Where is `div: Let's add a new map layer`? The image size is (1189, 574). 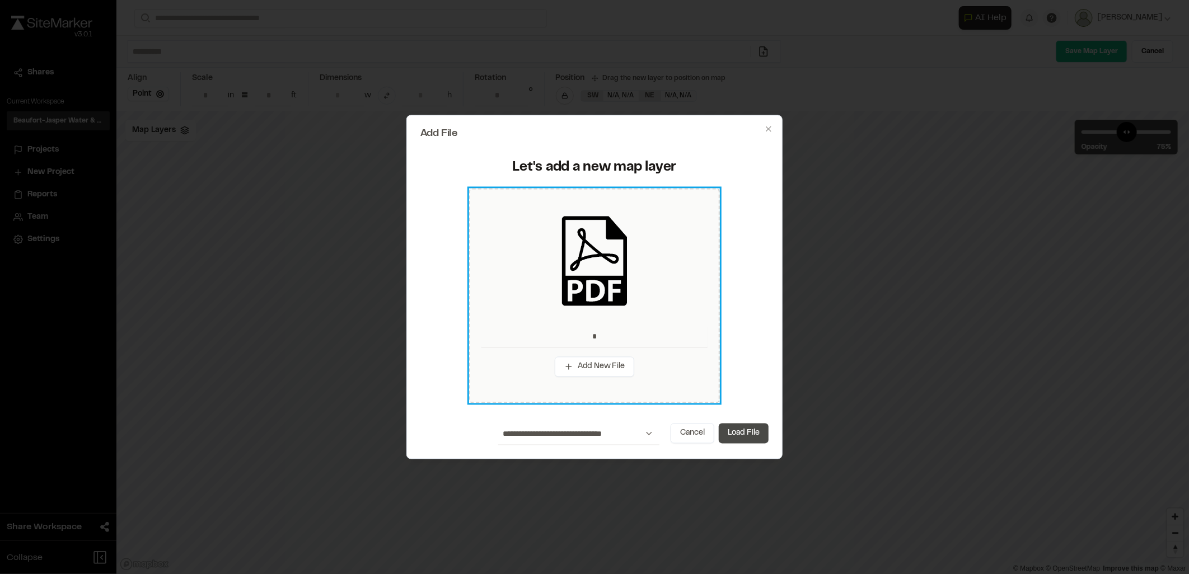 div: Let's add a new map layer is located at coordinates (594, 168).